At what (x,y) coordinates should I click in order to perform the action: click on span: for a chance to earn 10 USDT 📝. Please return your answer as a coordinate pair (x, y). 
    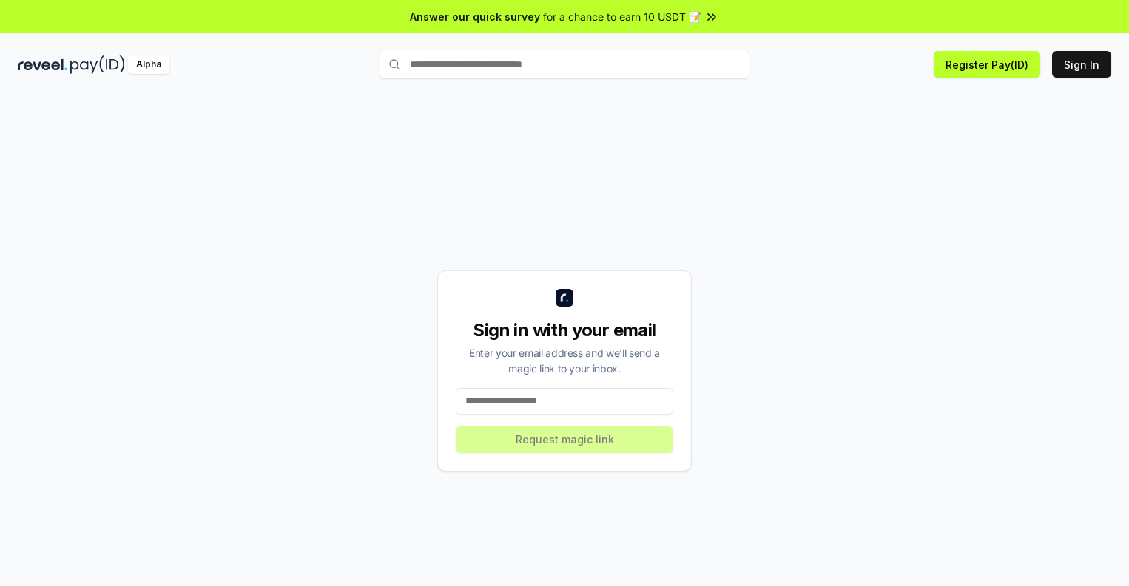
    Looking at the image, I should click on (622, 16).